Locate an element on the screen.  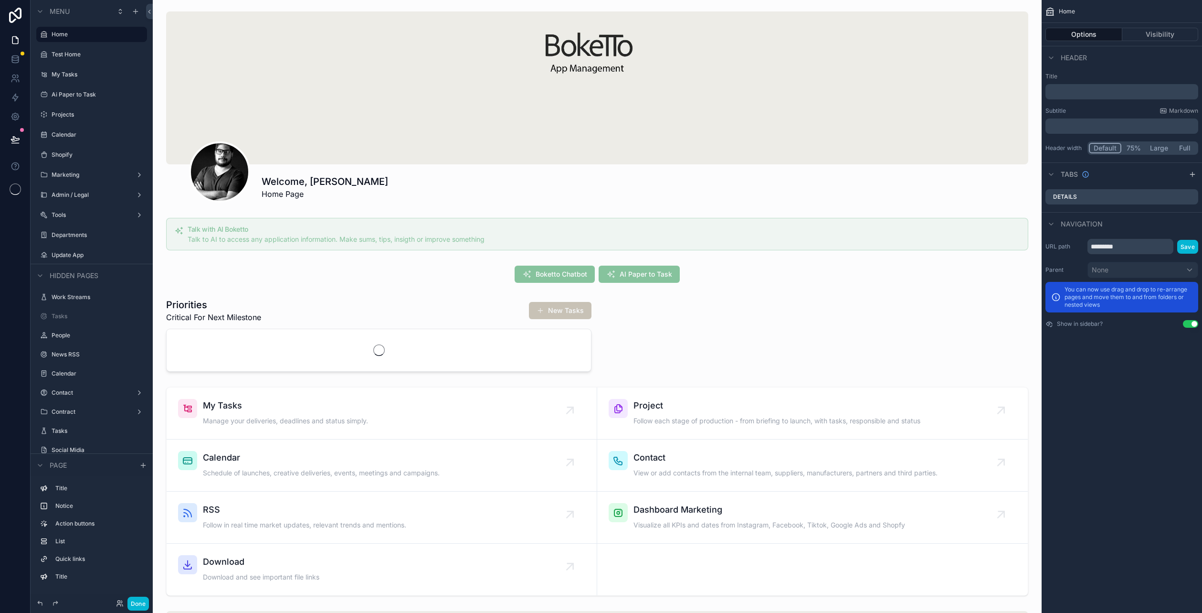
label: Update App is located at coordinates (98, 255).